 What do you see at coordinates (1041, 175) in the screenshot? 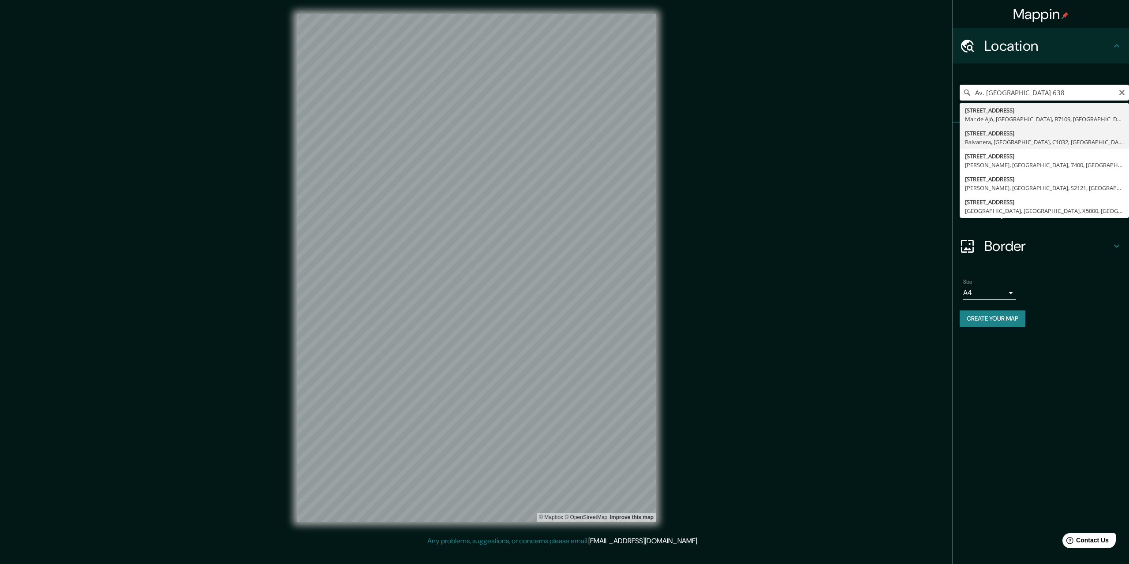
I see `div: Style` at bounding box center [1041, 175].